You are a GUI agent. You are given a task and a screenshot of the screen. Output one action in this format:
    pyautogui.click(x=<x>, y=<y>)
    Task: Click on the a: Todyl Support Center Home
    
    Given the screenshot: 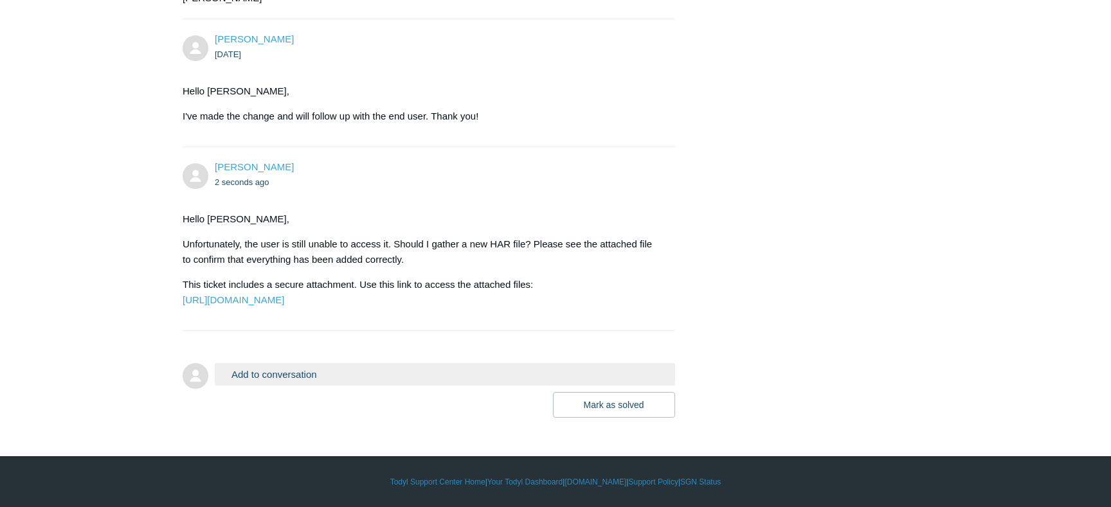 What is the action you would take?
    pyautogui.click(x=438, y=482)
    